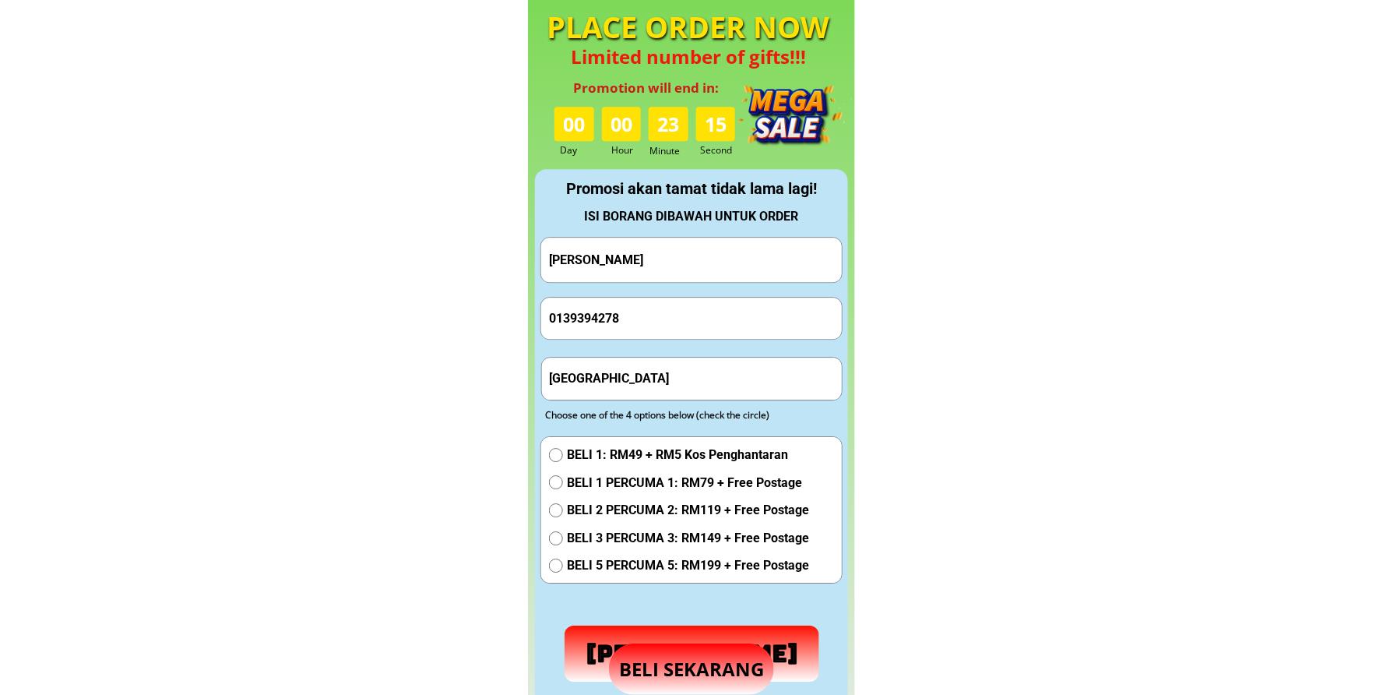  What do you see at coordinates (691, 669) in the screenshot?
I see `p: BELI SEKARANG` at bounding box center [691, 669].